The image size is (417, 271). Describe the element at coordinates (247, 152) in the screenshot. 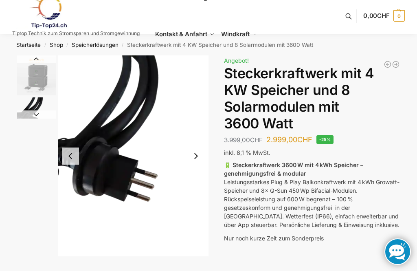

I see `span: inkl. 8,1 % MwSt.` at that location.